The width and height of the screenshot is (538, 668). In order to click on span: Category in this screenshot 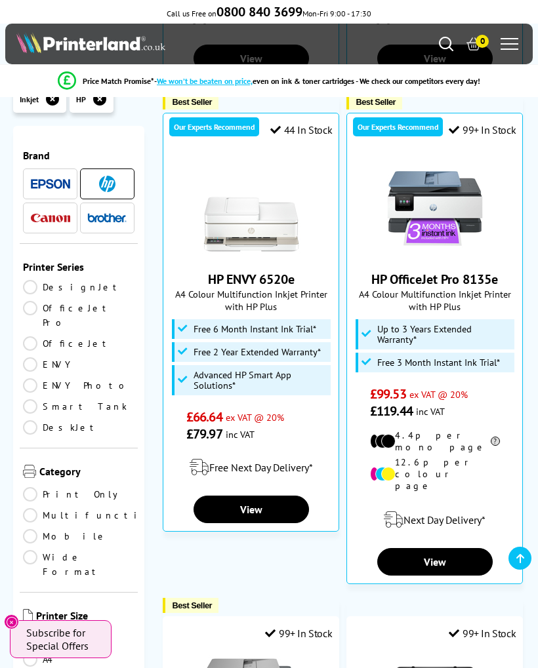, I will do `click(87, 473)`.